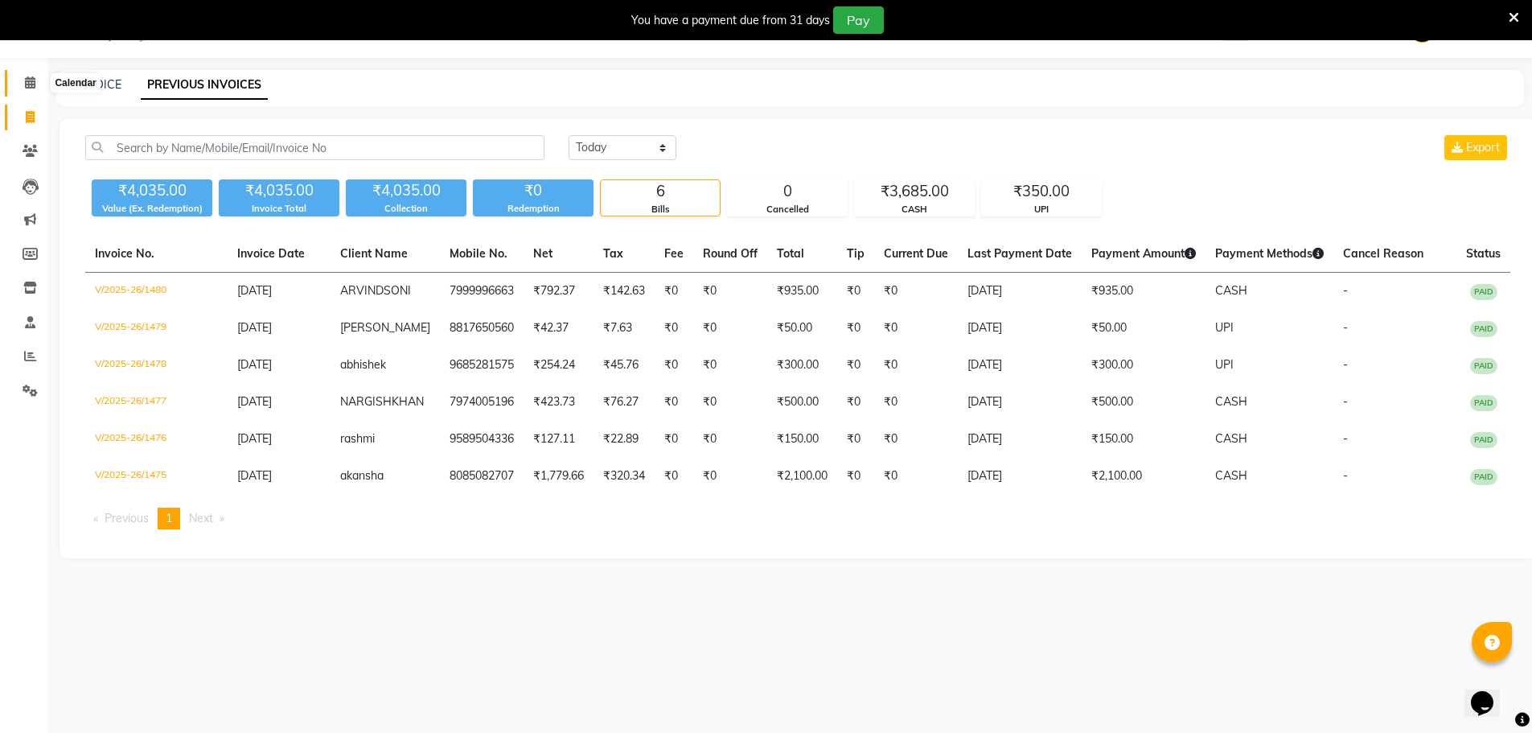 The image size is (1532, 733). Describe the element at coordinates (798, 518) in the screenshot. I see `nav: Pagination` at that location.